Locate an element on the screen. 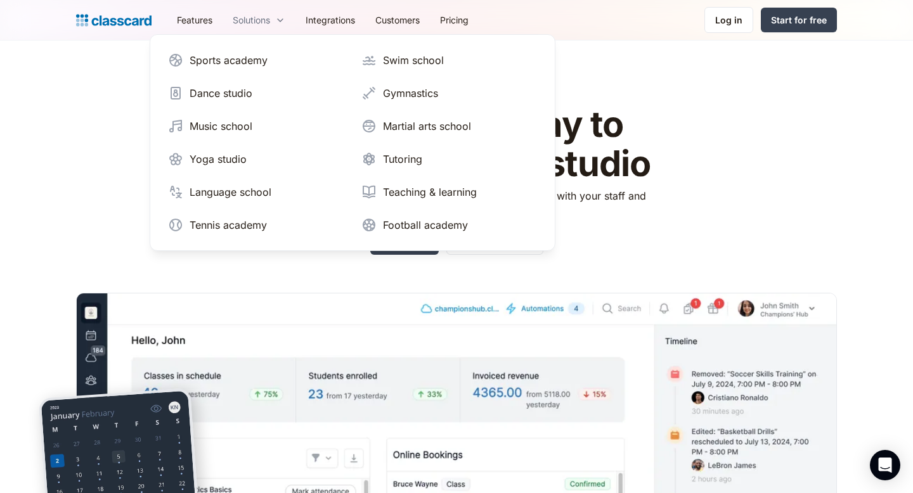 This screenshot has width=913, height=493. a: Log in is located at coordinates (728, 20).